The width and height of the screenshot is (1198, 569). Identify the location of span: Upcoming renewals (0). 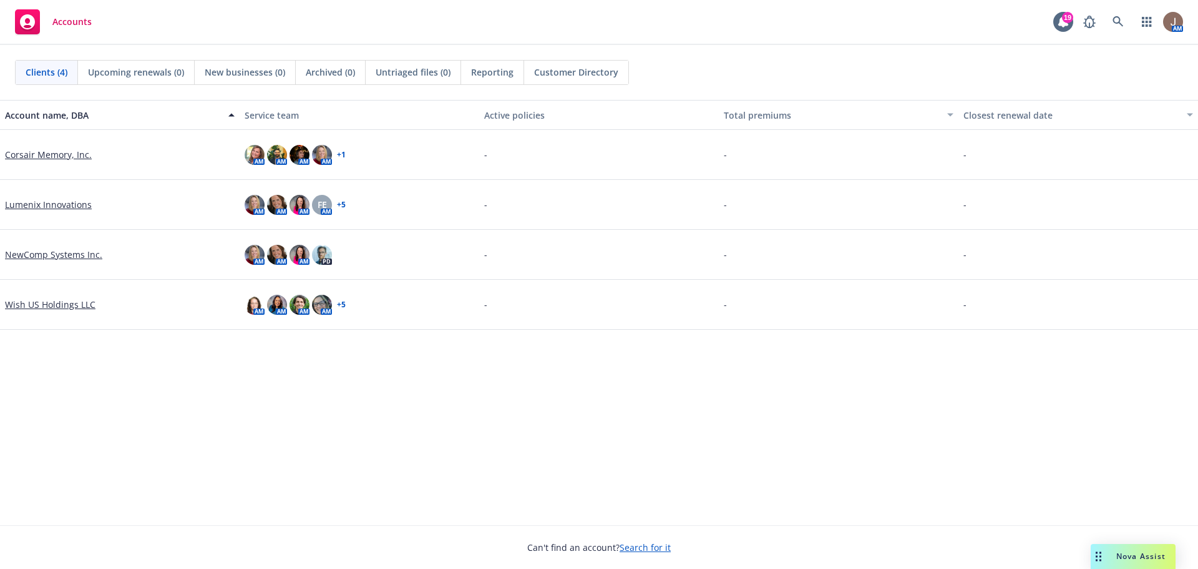
(136, 72).